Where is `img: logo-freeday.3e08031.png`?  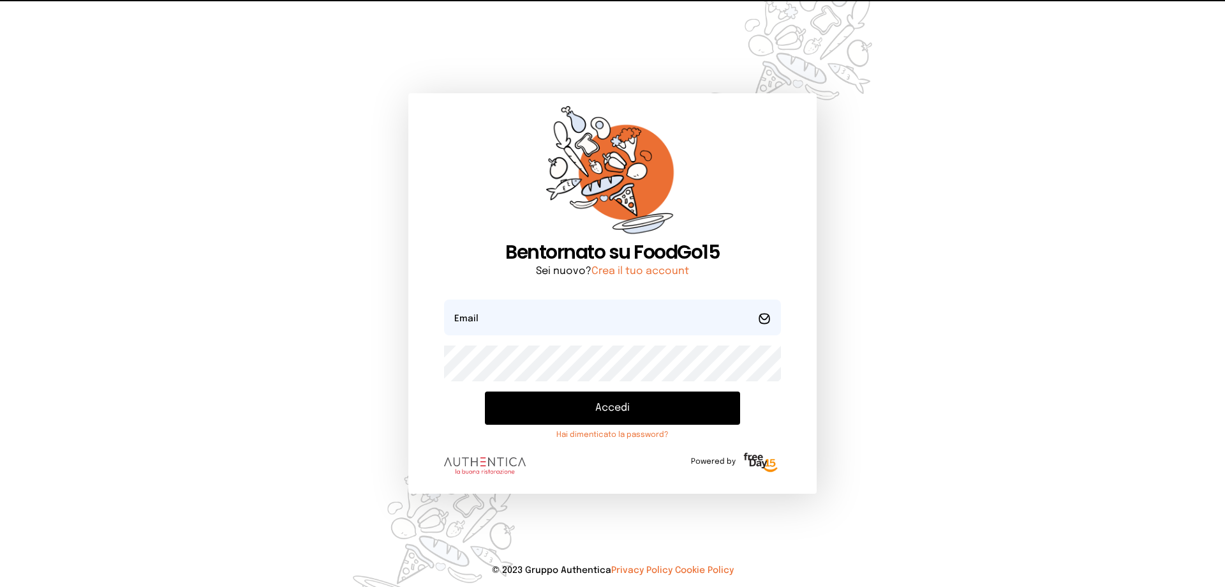
img: logo-freeday.3e08031.png is located at coordinates (761, 463).